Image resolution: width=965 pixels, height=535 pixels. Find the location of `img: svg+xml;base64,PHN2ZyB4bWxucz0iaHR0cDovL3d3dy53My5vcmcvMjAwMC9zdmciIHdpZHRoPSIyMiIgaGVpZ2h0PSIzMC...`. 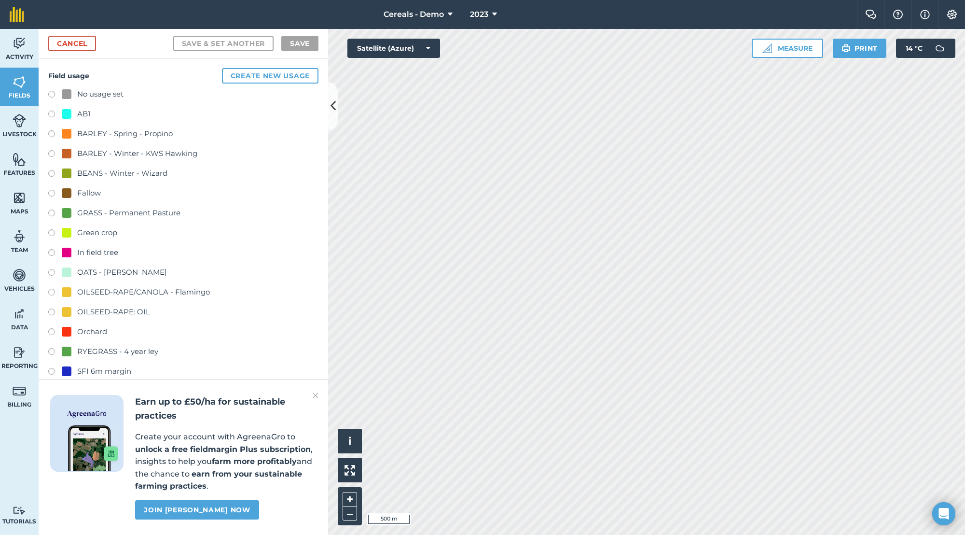

img: svg+xml;base64,PHN2ZyB4bWxucz0iaHR0cDovL3d3dy53My5vcmcvMjAwMC9zdmciIHdpZHRoPSIyMiIgaGVpZ2h0PSIzMC... is located at coordinates (315, 395).